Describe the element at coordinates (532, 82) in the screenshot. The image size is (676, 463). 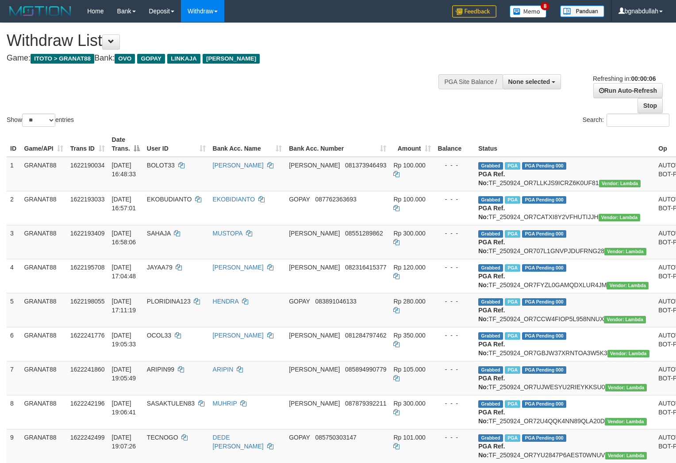
I see `button: None selected` at that location.